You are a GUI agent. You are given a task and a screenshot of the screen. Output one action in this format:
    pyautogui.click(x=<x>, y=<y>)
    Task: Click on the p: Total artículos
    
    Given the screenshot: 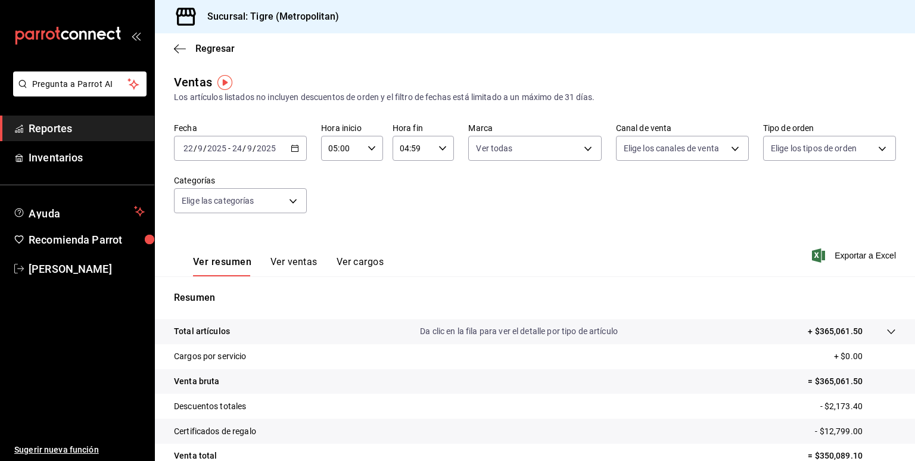 What is the action you would take?
    pyautogui.click(x=202, y=331)
    